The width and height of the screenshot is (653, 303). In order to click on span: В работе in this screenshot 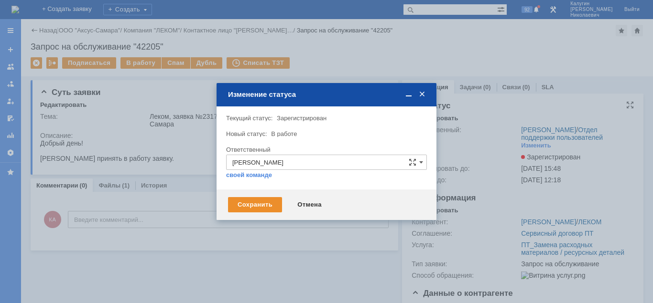, I will do `click(284, 134)`.